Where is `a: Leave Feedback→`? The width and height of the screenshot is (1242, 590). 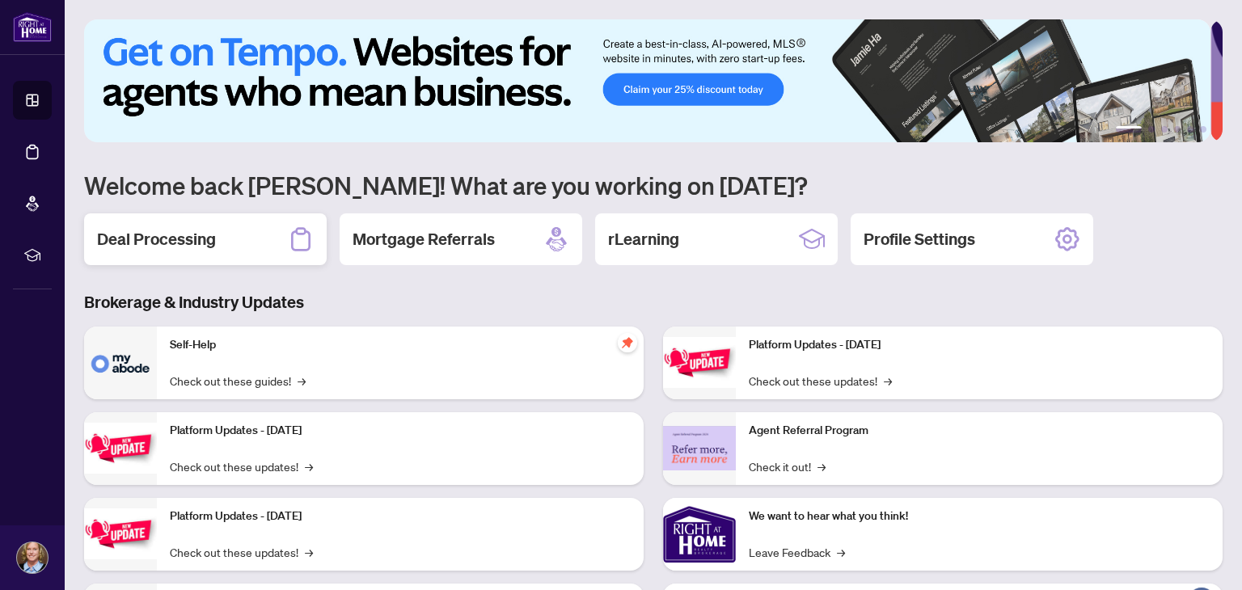
a: Leave Feedback→ is located at coordinates (796, 552).